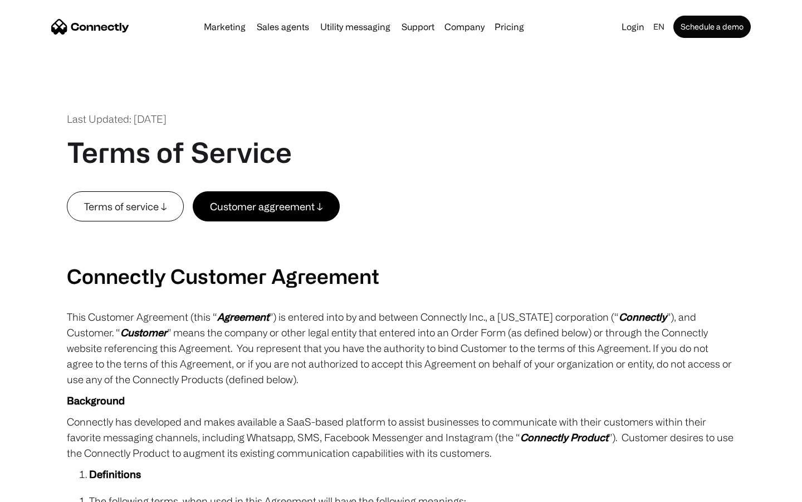 Image resolution: width=802 pixels, height=502 pixels. Describe the element at coordinates (144, 332) in the screenshot. I see `em: Customer` at that location.